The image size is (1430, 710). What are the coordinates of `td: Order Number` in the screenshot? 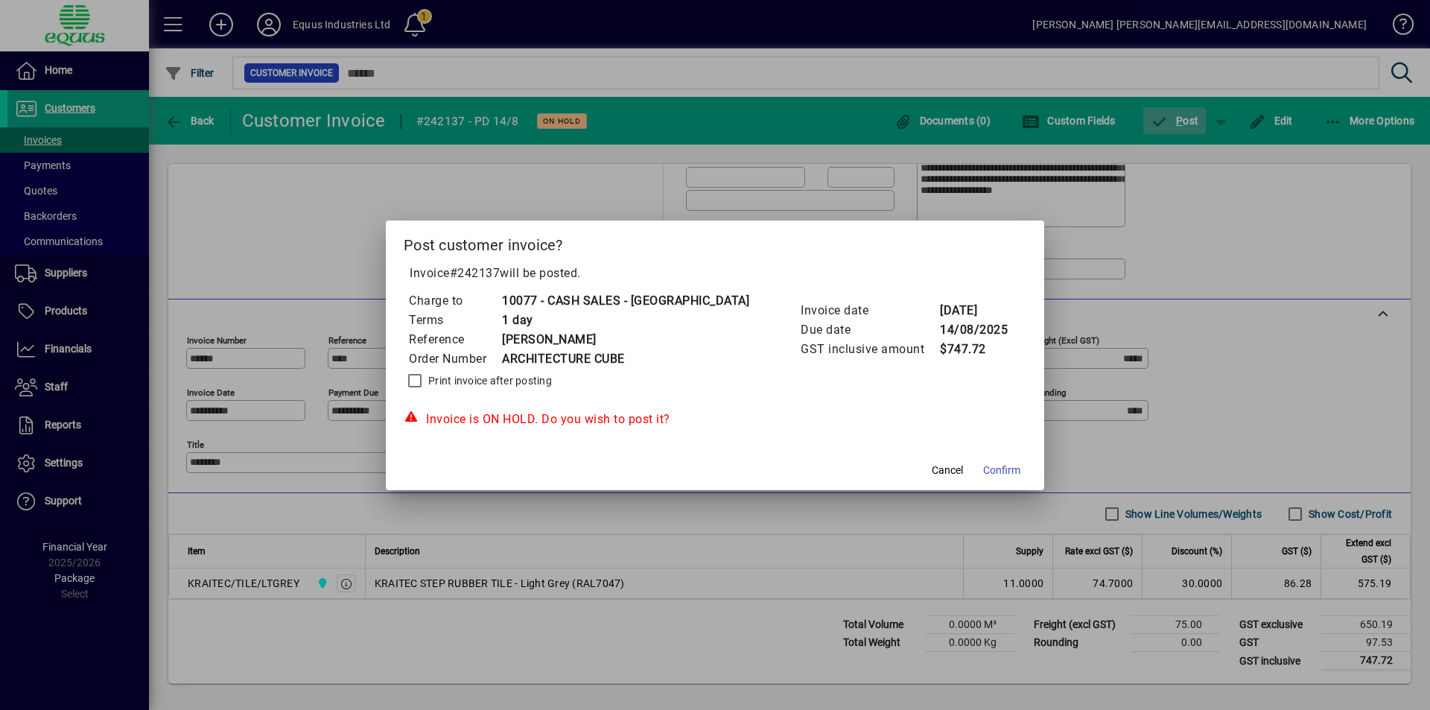 It's located at (454, 359).